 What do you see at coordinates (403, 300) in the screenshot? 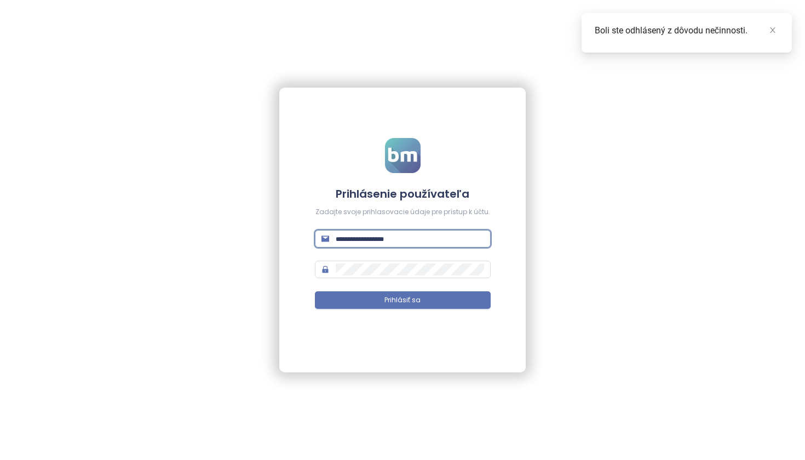
I see `span: Prihlásiť sa` at bounding box center [403, 300].